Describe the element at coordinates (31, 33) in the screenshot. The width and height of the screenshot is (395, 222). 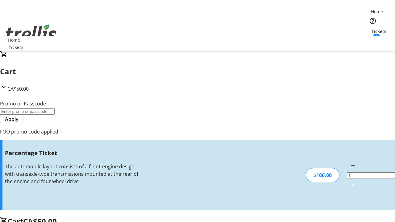
I see `img: Orient E2E Organization bW73qfA9ru's Logo` at that location.